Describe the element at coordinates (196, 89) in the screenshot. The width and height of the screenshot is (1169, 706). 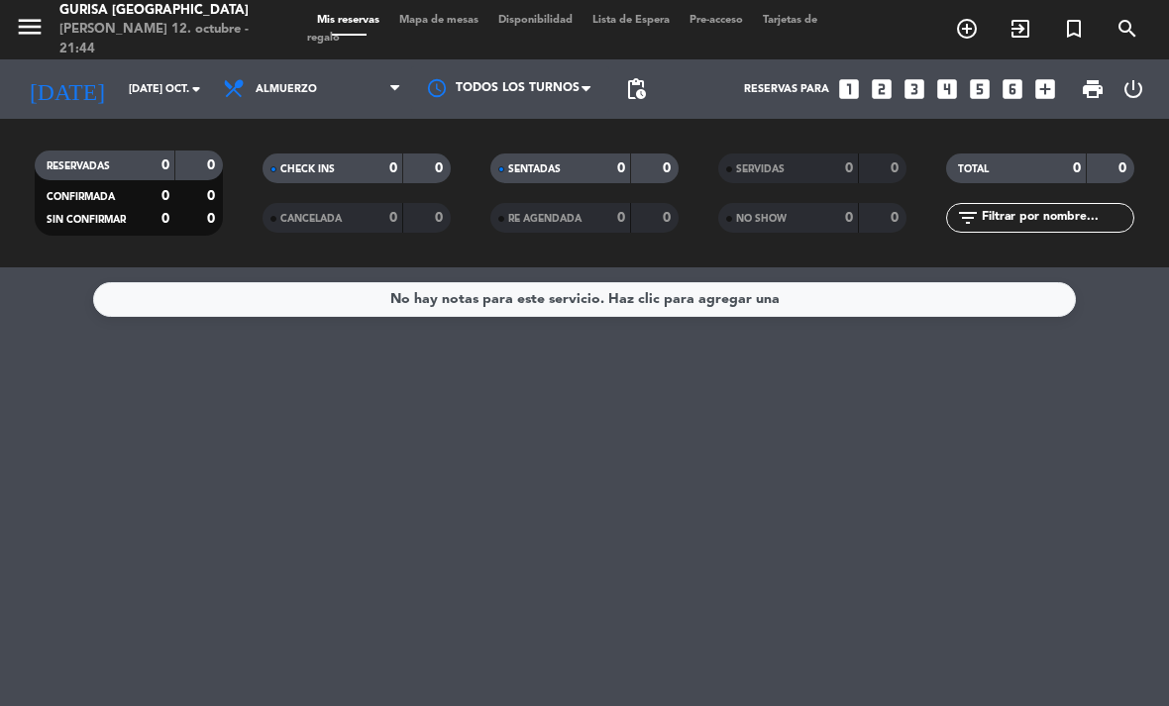
I see `i: arrow_drop_down` at that location.